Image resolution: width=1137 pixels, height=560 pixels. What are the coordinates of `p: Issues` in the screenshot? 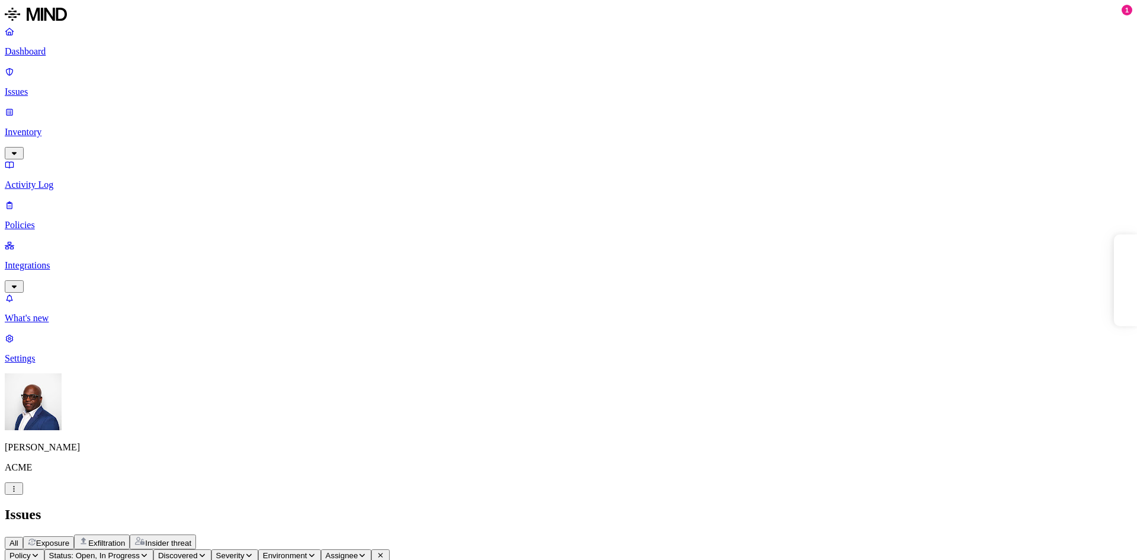 It's located at (569, 92).